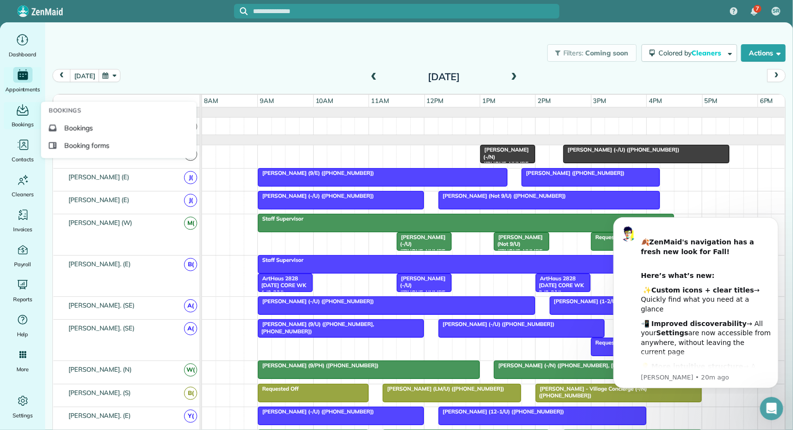 Image resolution: width=793 pixels, height=430 pixels. Describe the element at coordinates (267, 100) in the screenshot. I see `span: 9am` at that location.